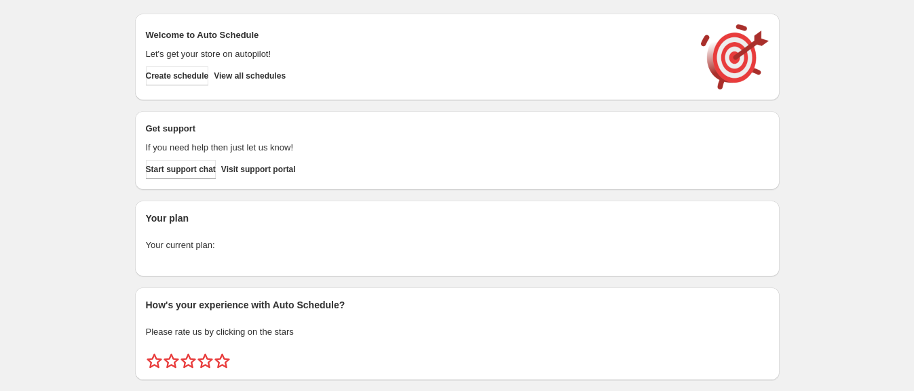 The image size is (914, 391). I want to click on p: Your current plan:, so click(457, 246).